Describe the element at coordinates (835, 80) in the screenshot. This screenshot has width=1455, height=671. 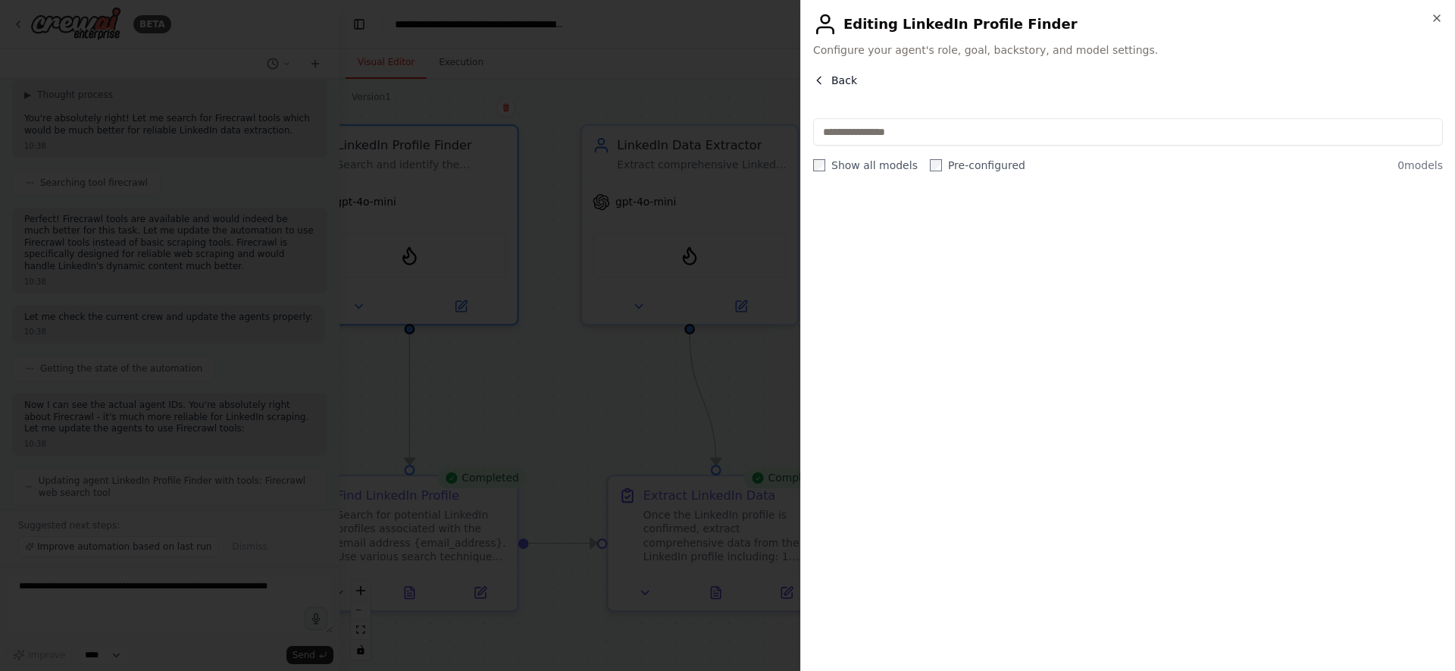
I see `button: Back` at that location.